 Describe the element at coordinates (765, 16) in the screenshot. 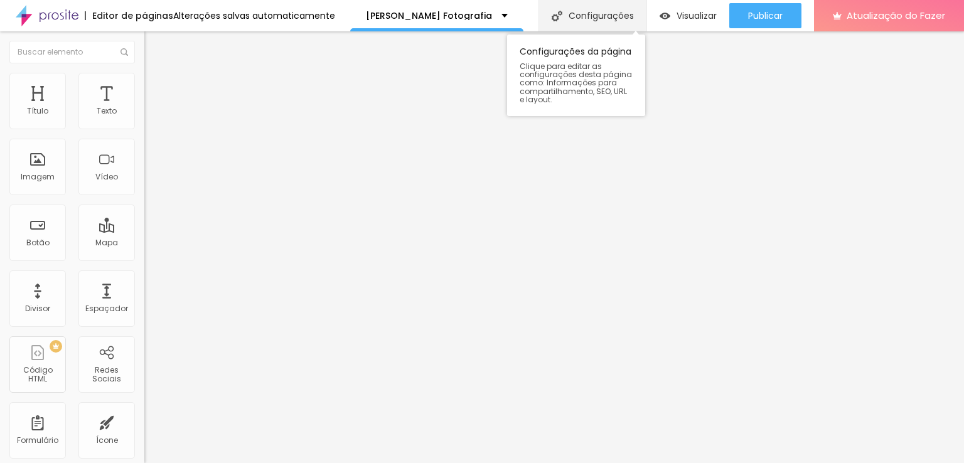

I see `font: Publicar` at that location.